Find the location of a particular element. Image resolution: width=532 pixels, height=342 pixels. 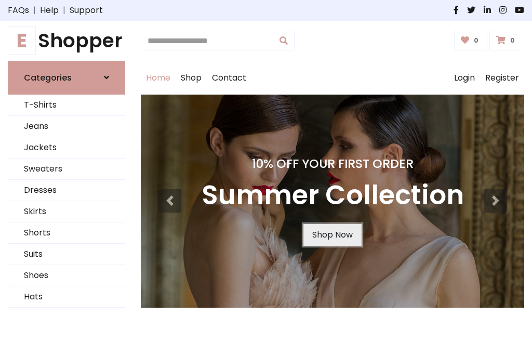

h3: Summer Collection is located at coordinates (333, 196).